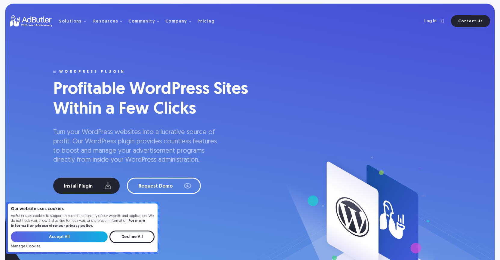 Image resolution: width=500 pixels, height=260 pixels. Describe the element at coordinates (83, 240) in the screenshot. I see `form: Email Form` at that location.